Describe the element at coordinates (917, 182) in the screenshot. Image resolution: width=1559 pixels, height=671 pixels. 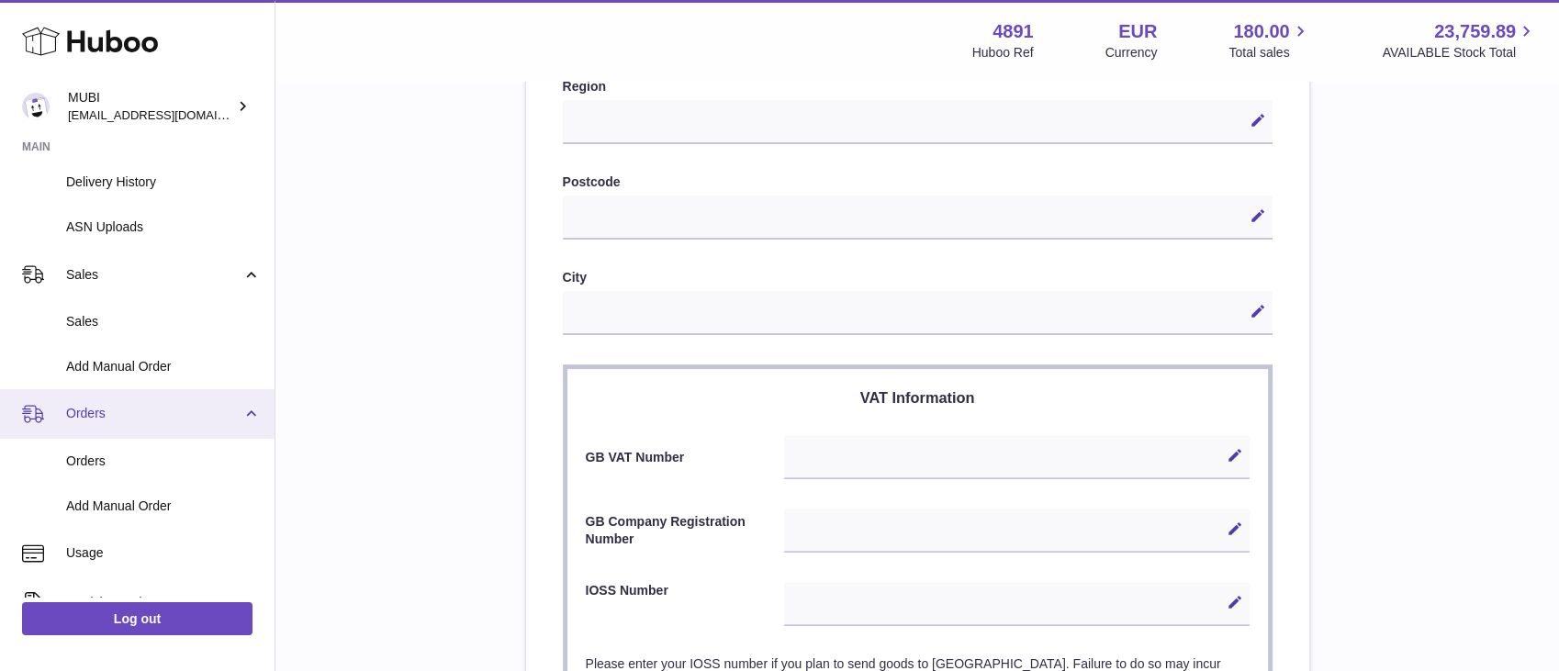
I see `label: Postcode` at that location.